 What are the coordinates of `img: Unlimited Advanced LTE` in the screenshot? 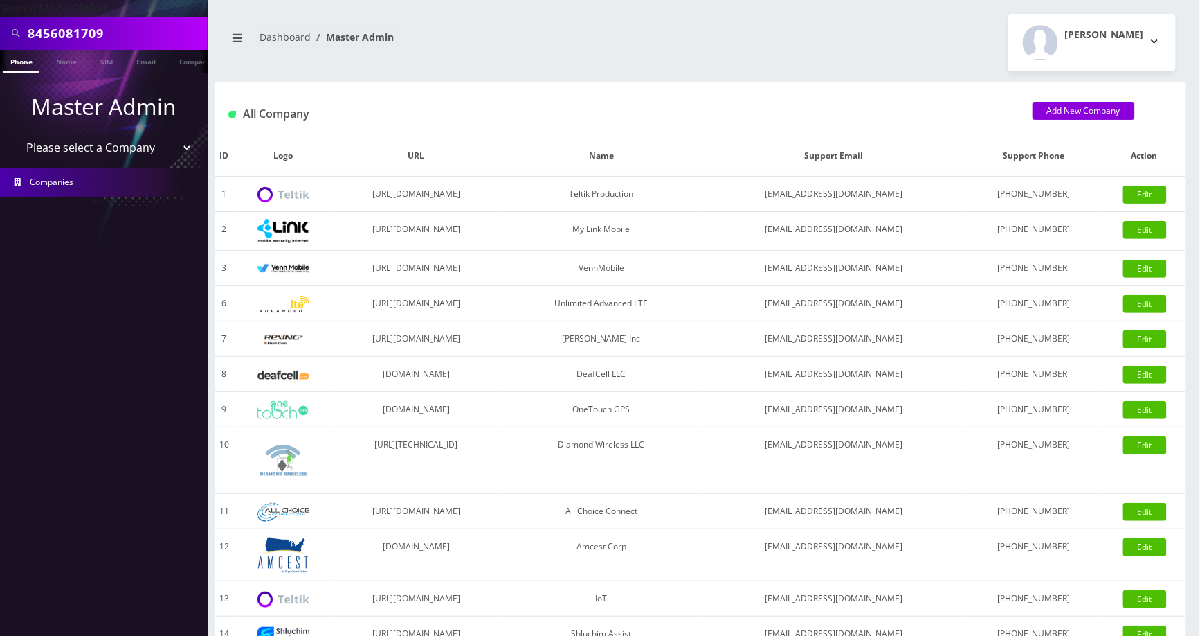 It's located at (283, 304).